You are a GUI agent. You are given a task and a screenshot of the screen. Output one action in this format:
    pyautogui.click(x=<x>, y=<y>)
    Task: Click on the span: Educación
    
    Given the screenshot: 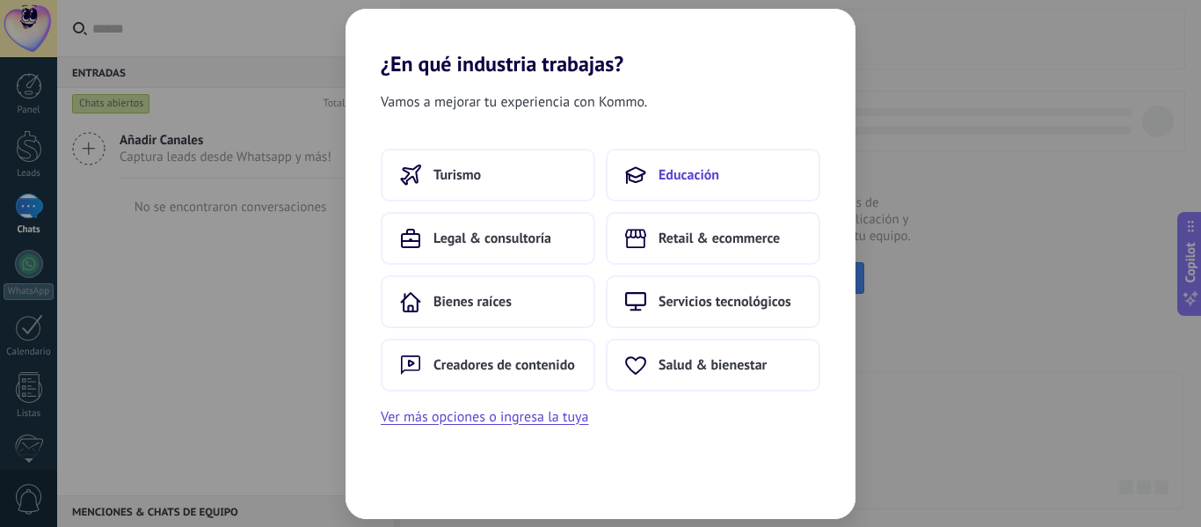 What is the action you would take?
    pyautogui.click(x=689, y=175)
    